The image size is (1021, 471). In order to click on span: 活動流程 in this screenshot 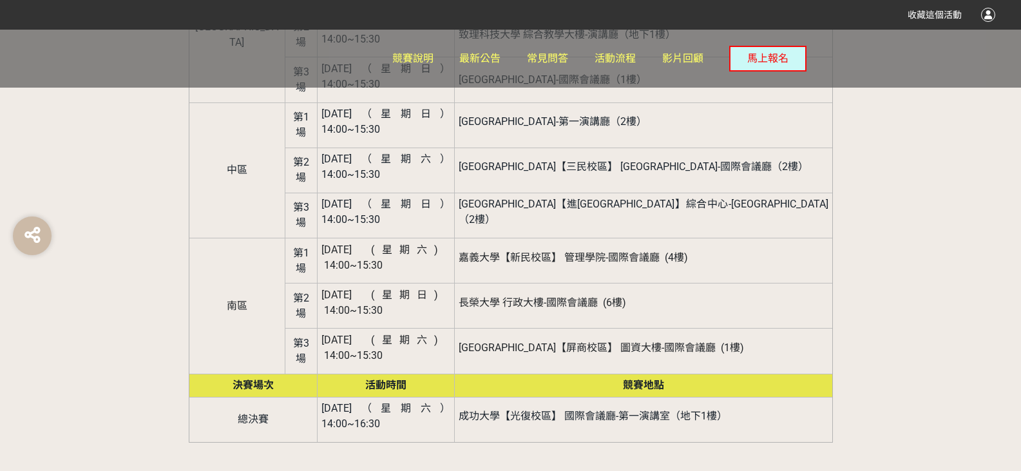, I will do `click(615, 58)`.